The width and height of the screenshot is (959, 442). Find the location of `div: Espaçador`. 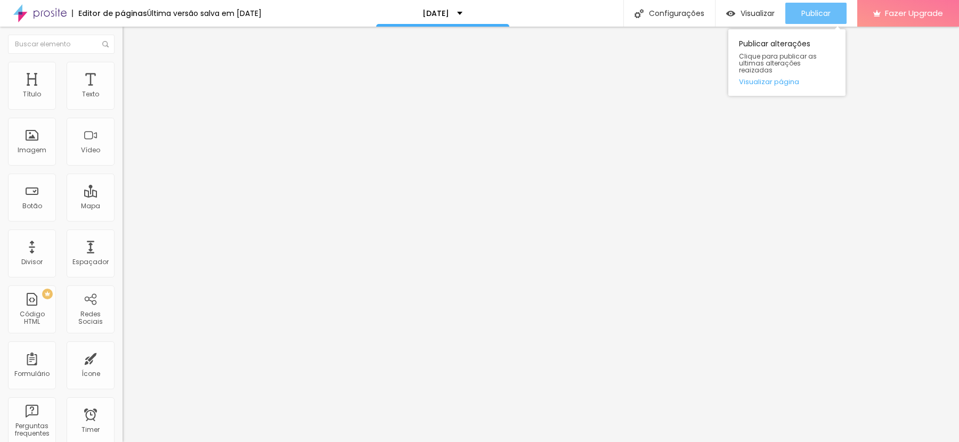

div: Espaçador is located at coordinates (91, 262).